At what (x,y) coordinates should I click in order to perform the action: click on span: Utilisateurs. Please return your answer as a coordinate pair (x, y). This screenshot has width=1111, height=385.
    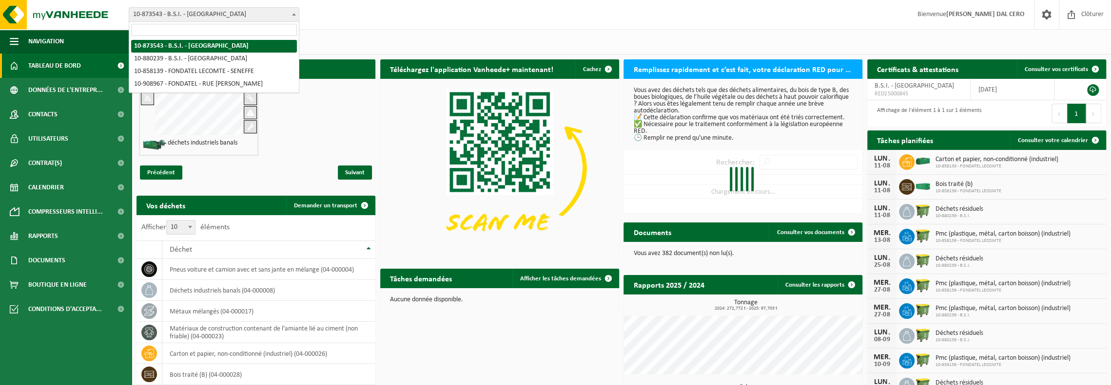
    Looking at the image, I should click on (48, 139).